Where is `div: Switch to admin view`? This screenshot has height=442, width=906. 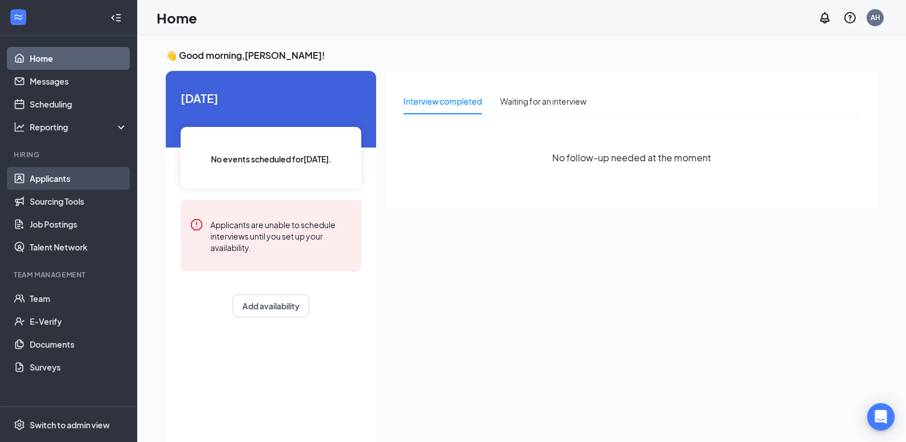 div: Switch to admin view is located at coordinates (70, 425).